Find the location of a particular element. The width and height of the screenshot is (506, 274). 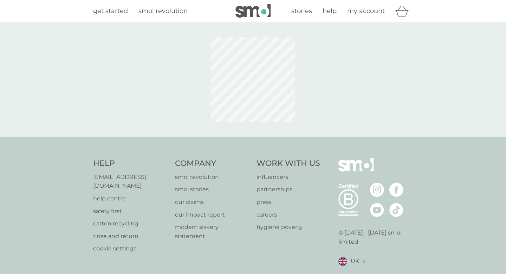

a: modern slavery statement is located at coordinates (212, 231).